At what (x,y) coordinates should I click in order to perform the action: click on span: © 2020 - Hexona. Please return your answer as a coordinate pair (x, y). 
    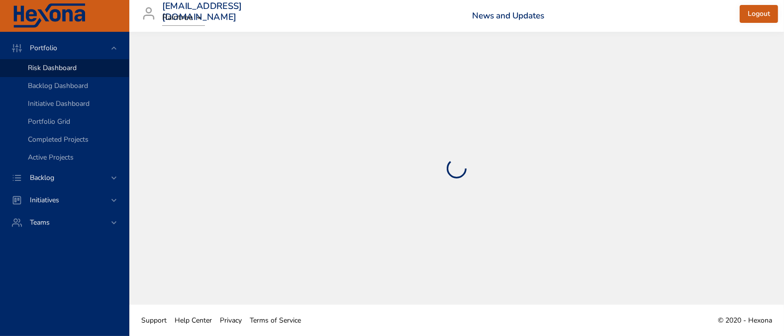
    Looking at the image, I should click on (745, 321).